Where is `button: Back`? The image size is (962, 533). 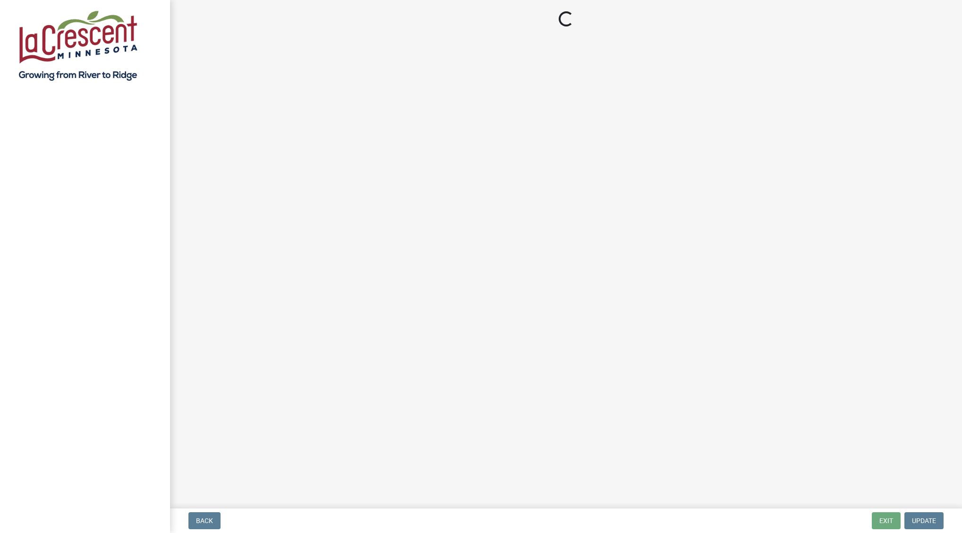
button: Back is located at coordinates (205, 520).